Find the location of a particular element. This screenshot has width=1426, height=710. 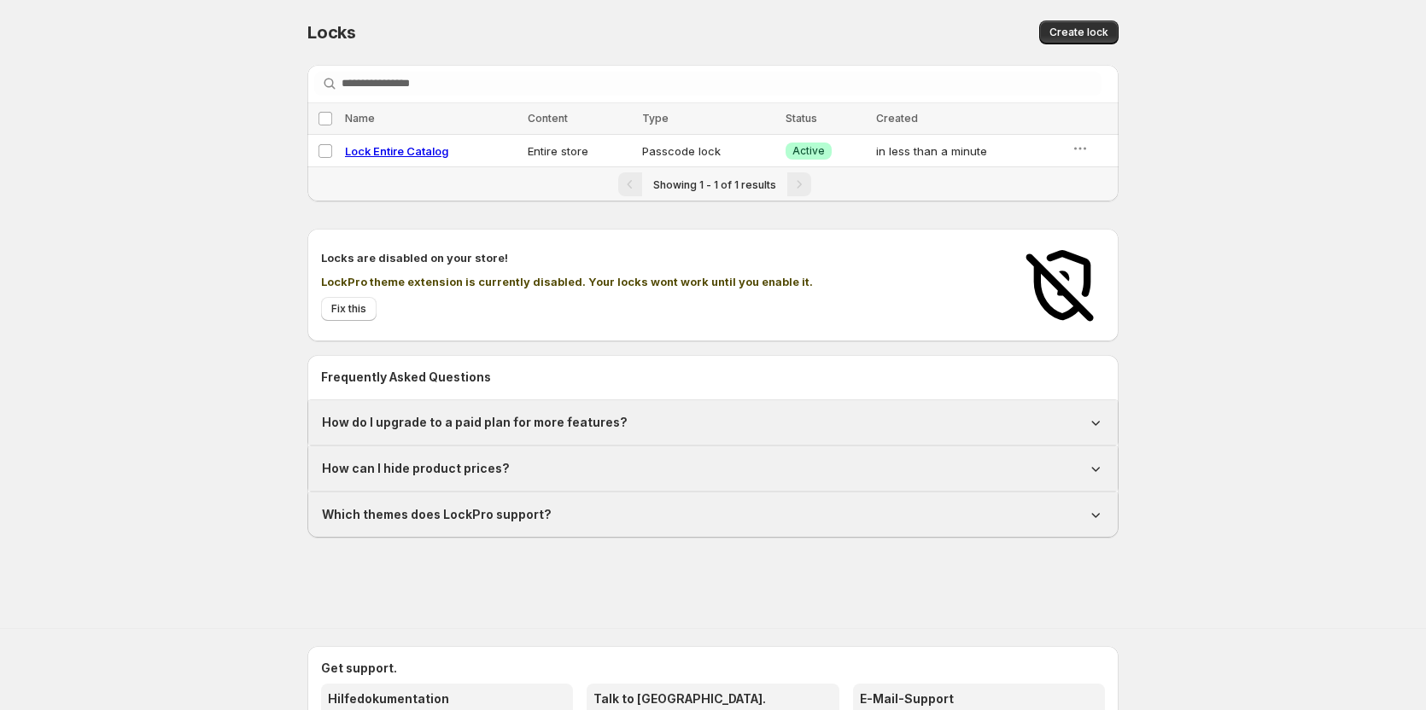

h2: Locks are disabled on your store! is located at coordinates (662, 258).